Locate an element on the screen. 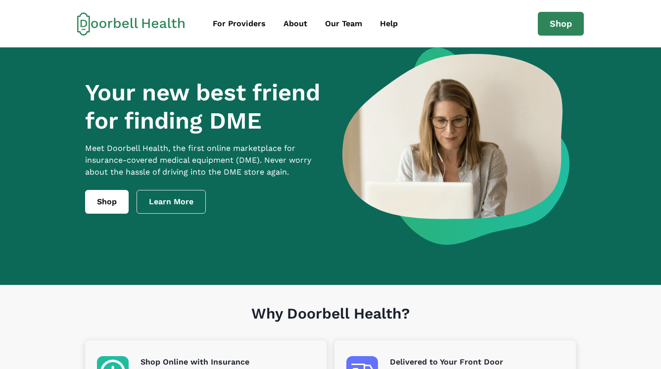 The height and width of the screenshot is (369, 661). p: Shop Online with Insurance is located at coordinates (228, 362).